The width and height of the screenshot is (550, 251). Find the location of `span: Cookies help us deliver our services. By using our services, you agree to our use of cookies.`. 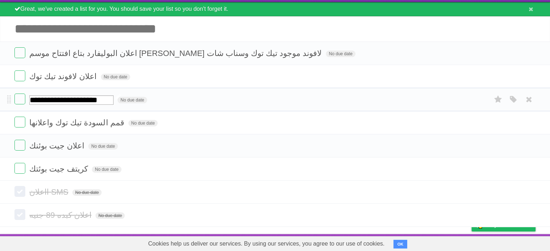

span: Cookies help us deliver our services. By using our services, you agree to our use of cookies. is located at coordinates (266, 244).